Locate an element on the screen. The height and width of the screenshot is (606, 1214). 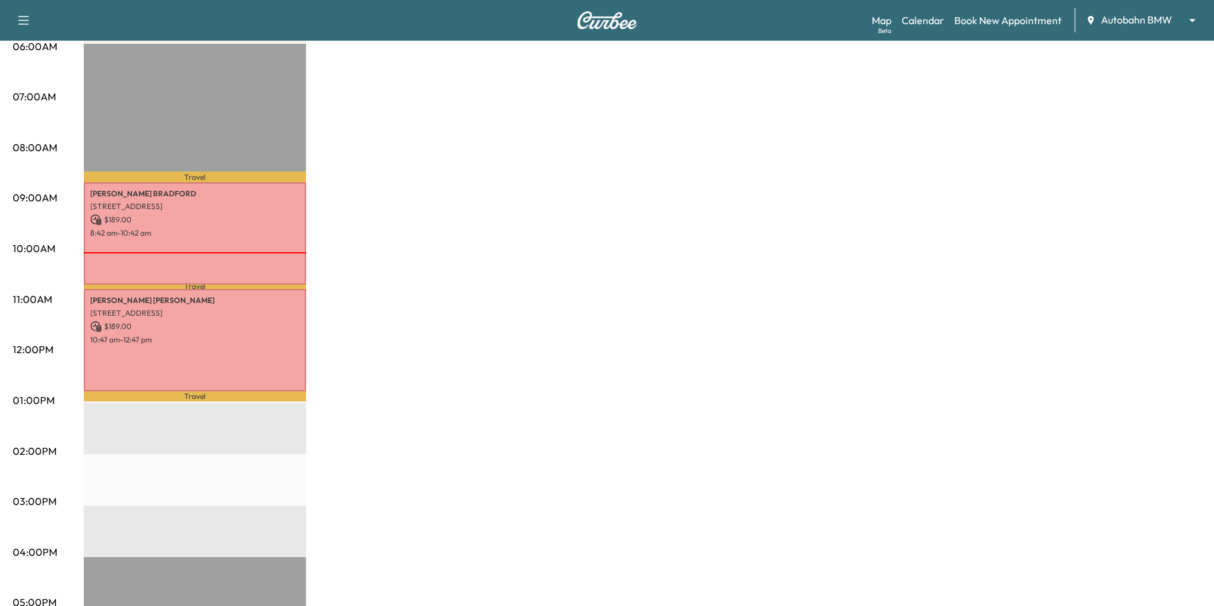
p: 11:00AM is located at coordinates (32, 299).